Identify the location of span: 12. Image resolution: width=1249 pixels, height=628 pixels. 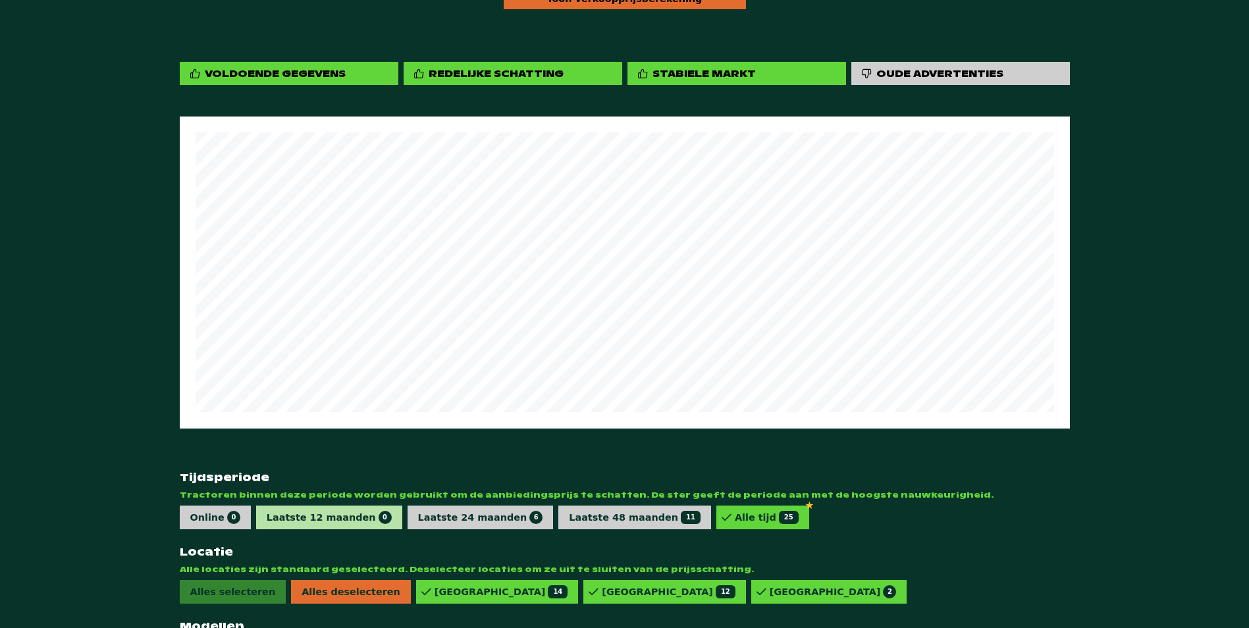
(726, 592).